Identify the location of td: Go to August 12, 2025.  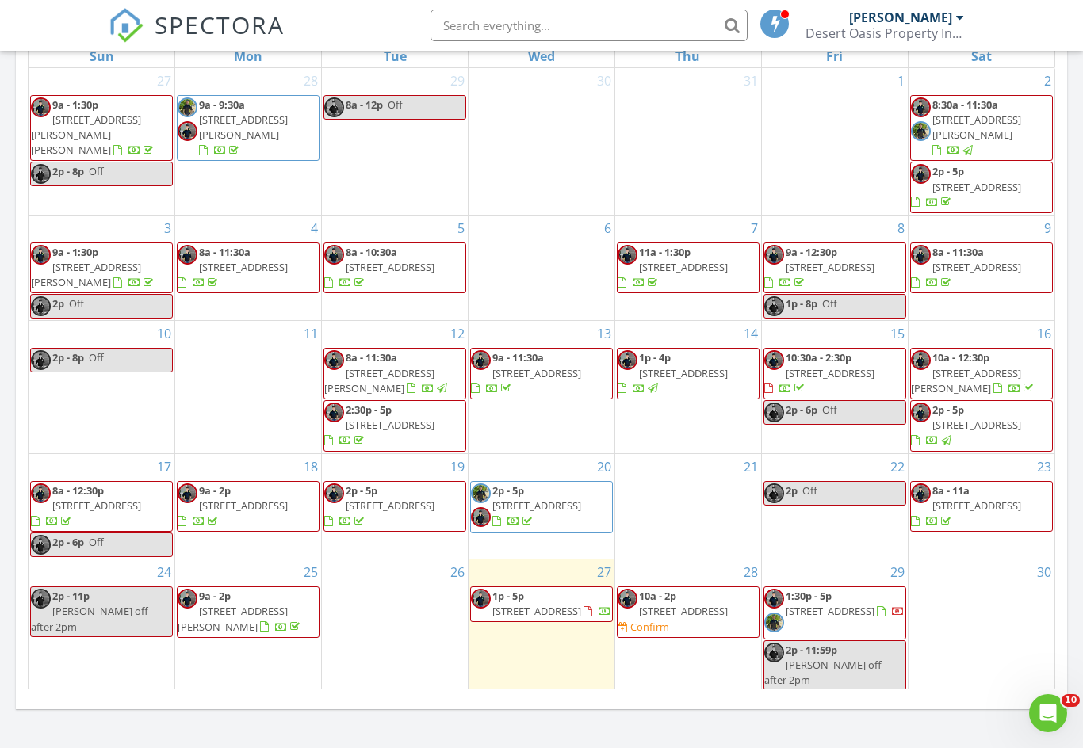
(395, 387).